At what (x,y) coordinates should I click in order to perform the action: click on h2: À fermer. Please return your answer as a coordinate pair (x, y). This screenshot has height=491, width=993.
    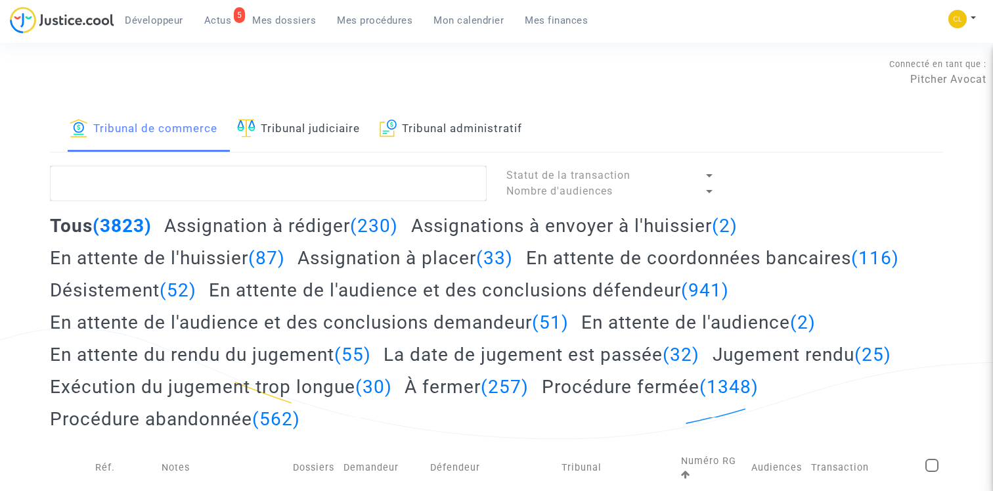
    Looking at the image, I should click on (466, 386).